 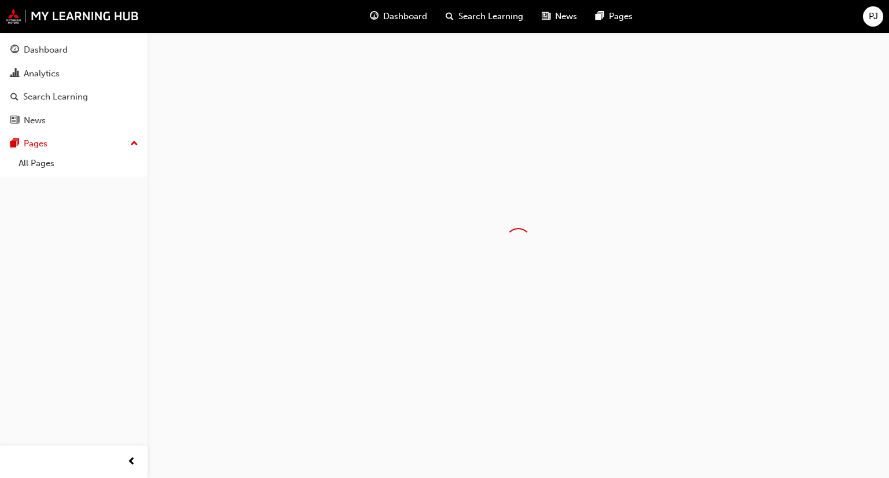 I want to click on button: DashboardAnalyticsSearch LearningNews, so click(x=74, y=85).